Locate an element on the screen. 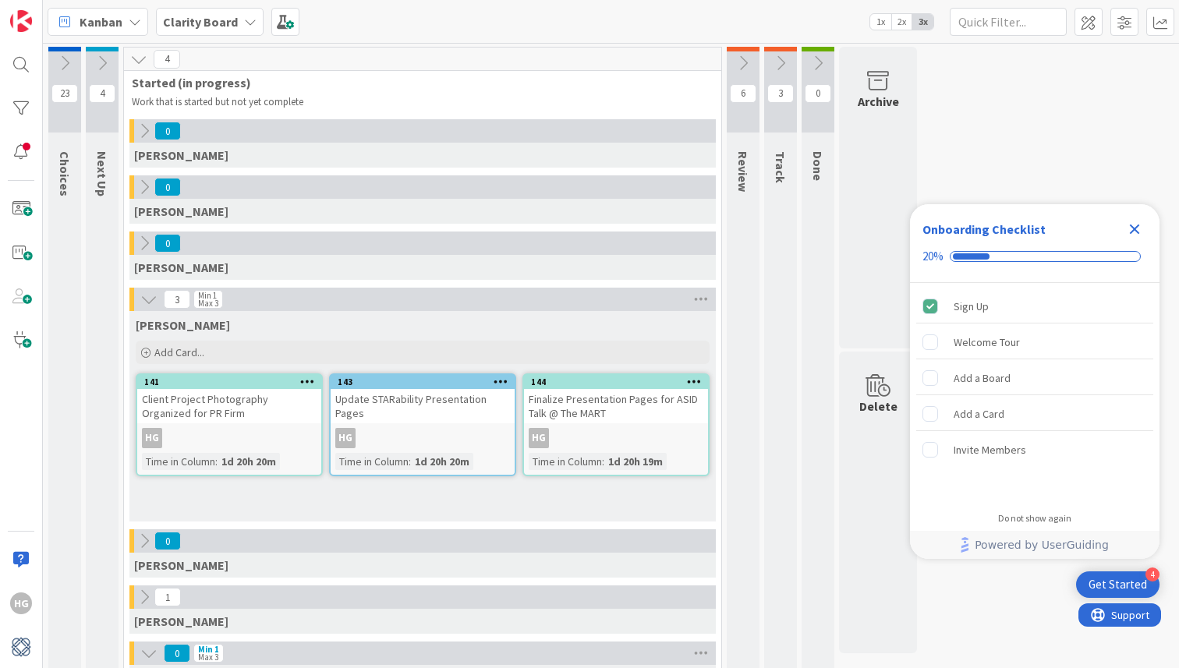 This screenshot has width=1179, height=668. img: avatar is located at coordinates (21, 647).